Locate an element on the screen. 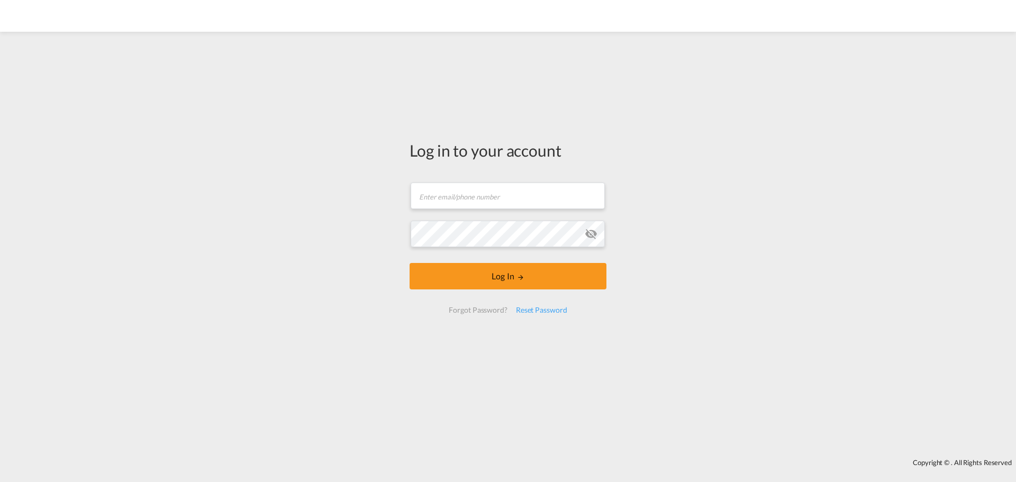  div: Log in to your account is located at coordinates (508, 150).